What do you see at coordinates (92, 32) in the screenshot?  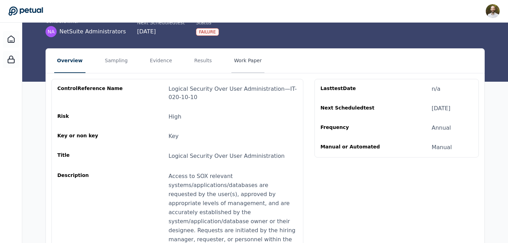 I see `span: NetSuite Administrators` at bounding box center [92, 32].